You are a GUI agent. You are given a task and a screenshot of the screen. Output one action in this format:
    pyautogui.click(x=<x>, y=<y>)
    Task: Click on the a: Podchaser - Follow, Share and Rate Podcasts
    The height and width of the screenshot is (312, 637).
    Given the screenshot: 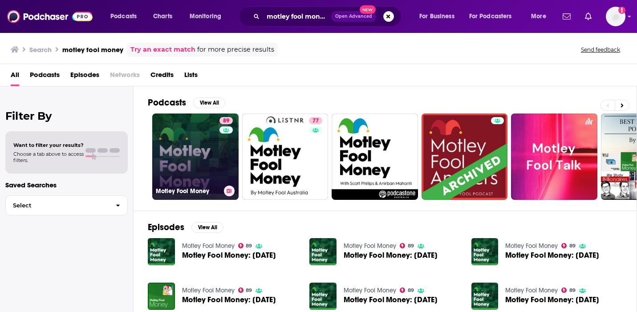 What is the action you would take?
    pyautogui.click(x=50, y=16)
    